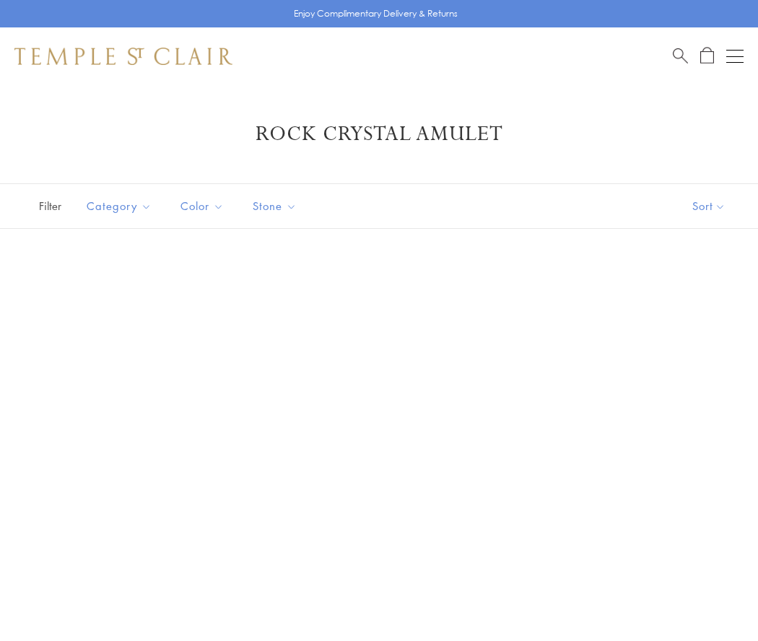  I want to click on span: Color, so click(204, 206).